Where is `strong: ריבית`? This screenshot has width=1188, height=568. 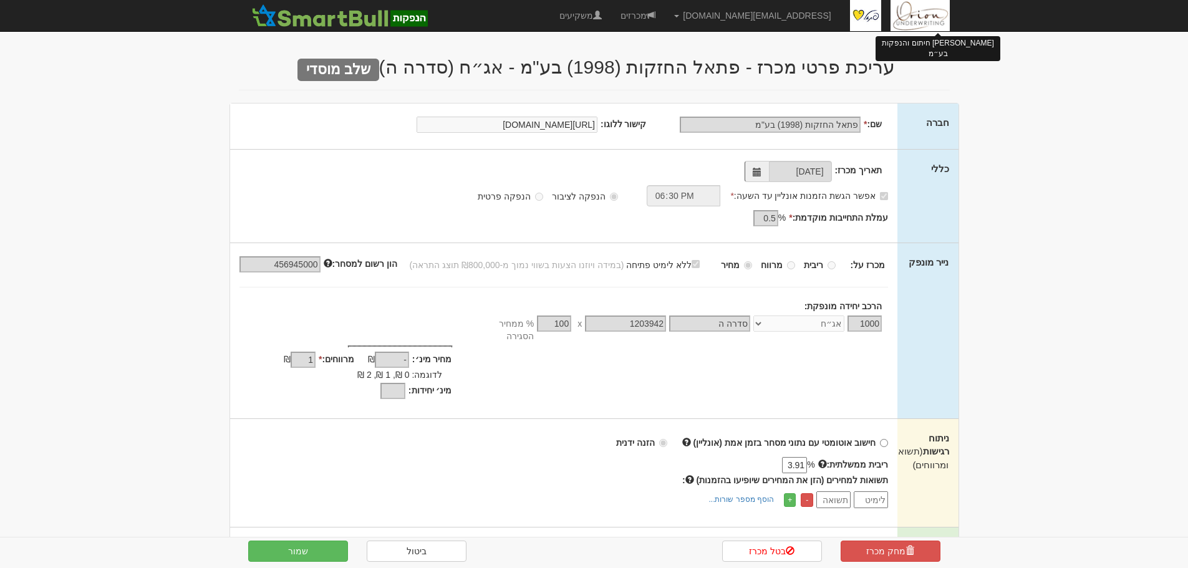
strong: ריבית is located at coordinates (813, 265).